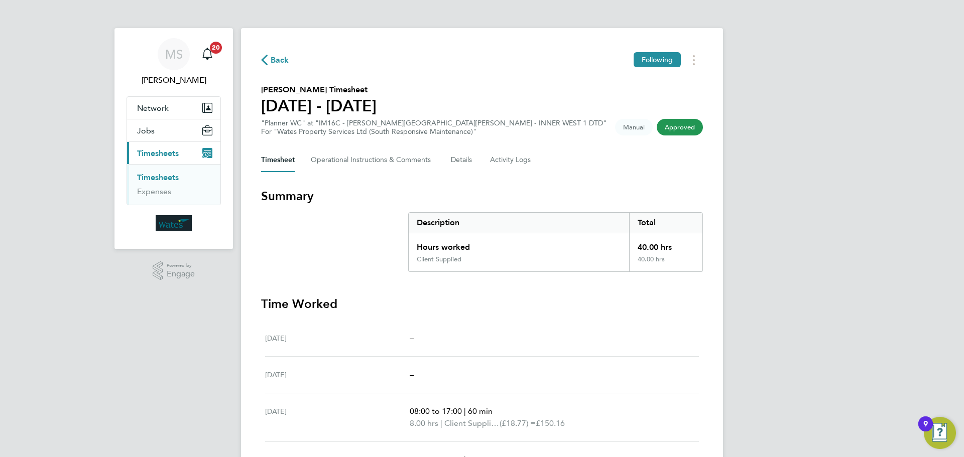 The height and width of the screenshot is (457, 964). What do you see at coordinates (174, 54) in the screenshot?
I see `span: MS` at bounding box center [174, 54].